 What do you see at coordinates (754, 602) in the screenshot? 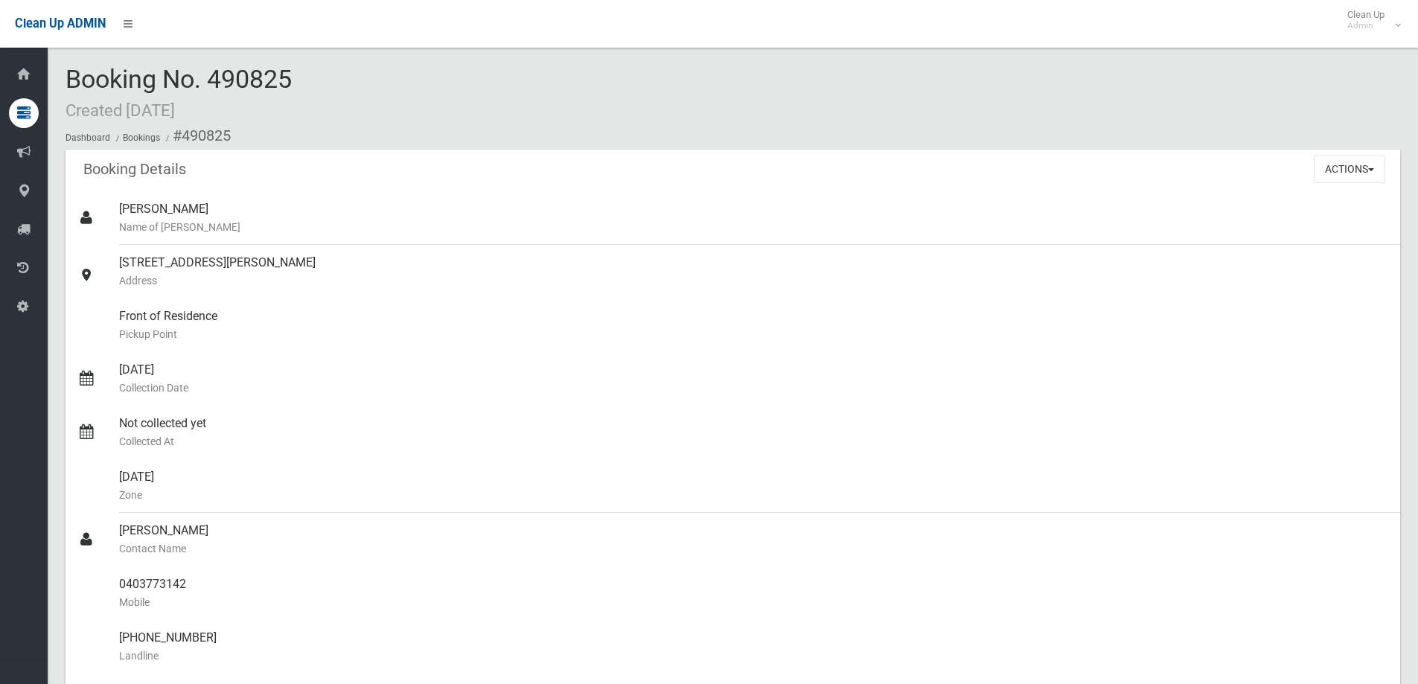
I see `small: Mobile` at bounding box center [754, 602].